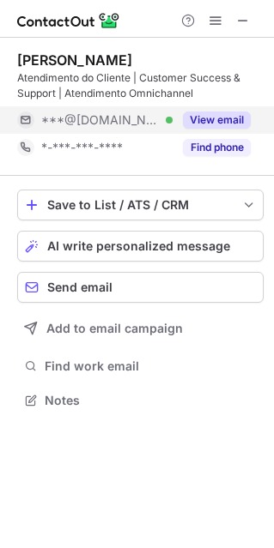  I want to click on button: AI write personalized message, so click(140, 246).